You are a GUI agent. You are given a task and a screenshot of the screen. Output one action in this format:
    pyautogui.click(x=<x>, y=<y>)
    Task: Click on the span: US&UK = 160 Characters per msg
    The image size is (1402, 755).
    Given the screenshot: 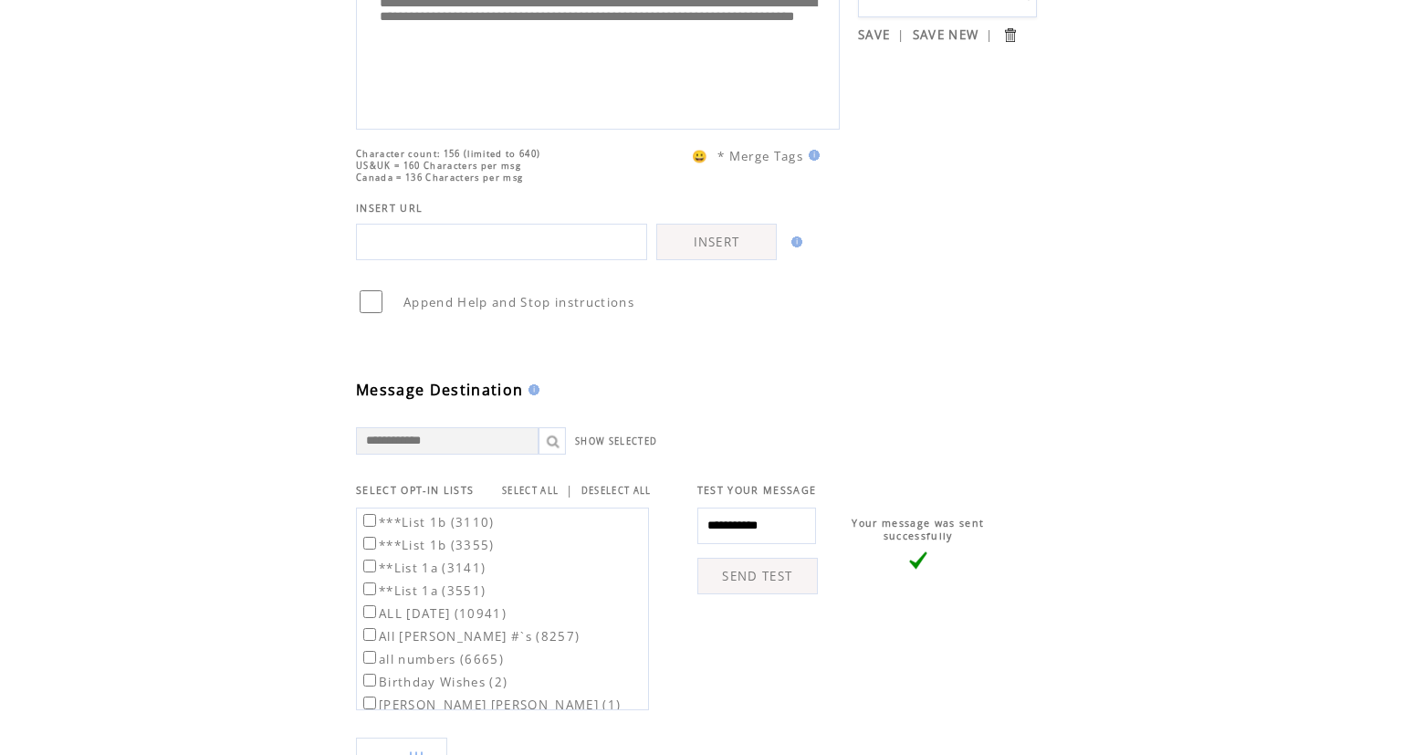 What is the action you would take?
    pyautogui.click(x=438, y=165)
    